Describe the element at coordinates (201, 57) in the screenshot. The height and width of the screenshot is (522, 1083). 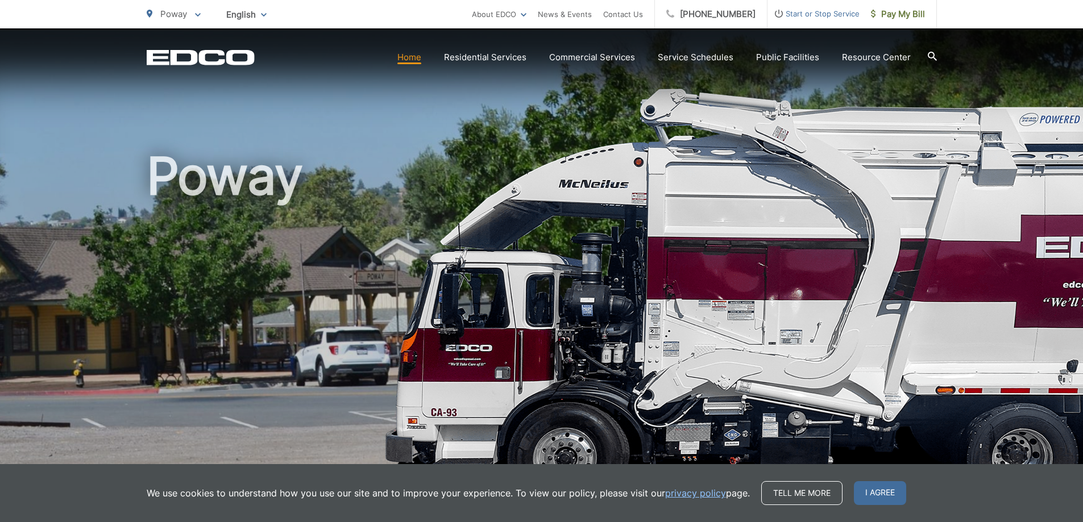
I see `a: EDCD logo. Return to the homepage.` at that location.